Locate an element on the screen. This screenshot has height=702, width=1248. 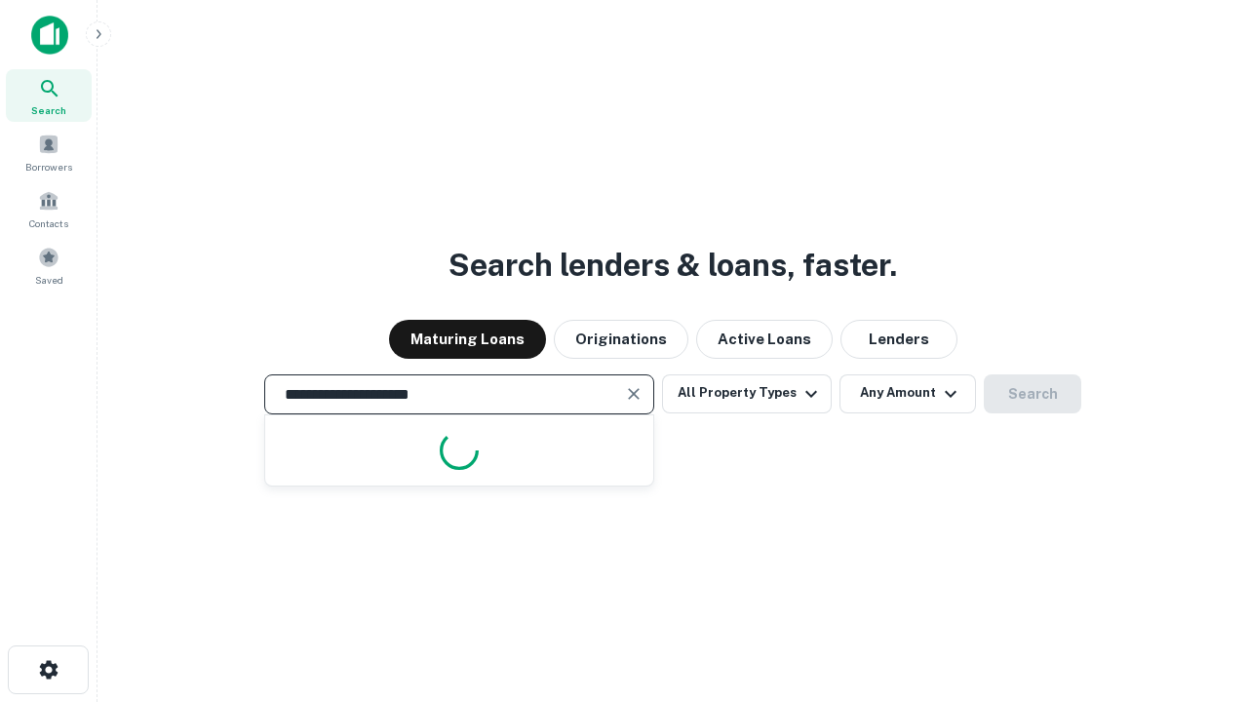
span: Contacts is located at coordinates (49, 223).